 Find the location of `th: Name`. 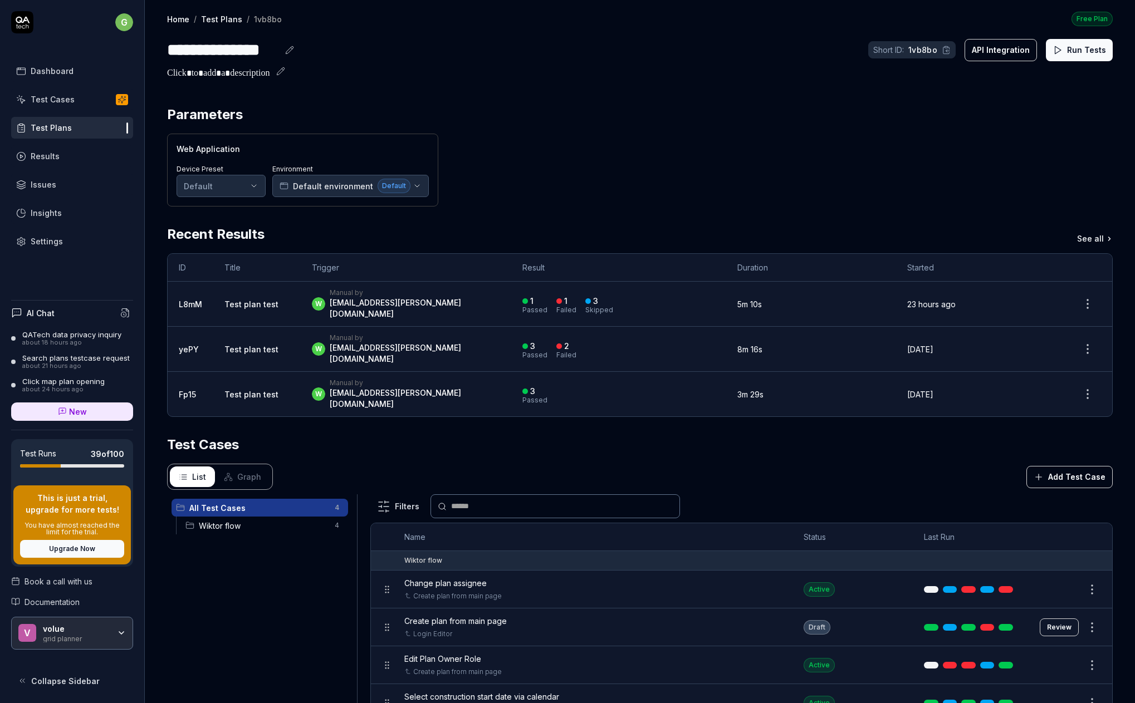

th: Name is located at coordinates (592, 537).